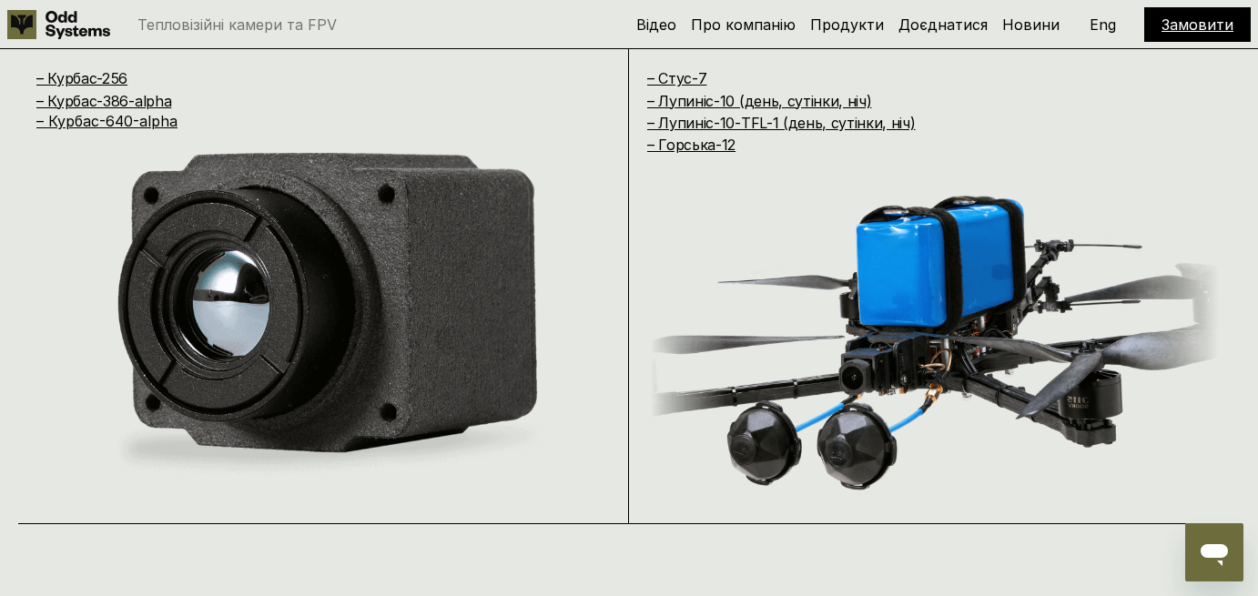 The image size is (1258, 596). What do you see at coordinates (1031, 25) in the screenshot?
I see `a: Новини` at bounding box center [1031, 25].